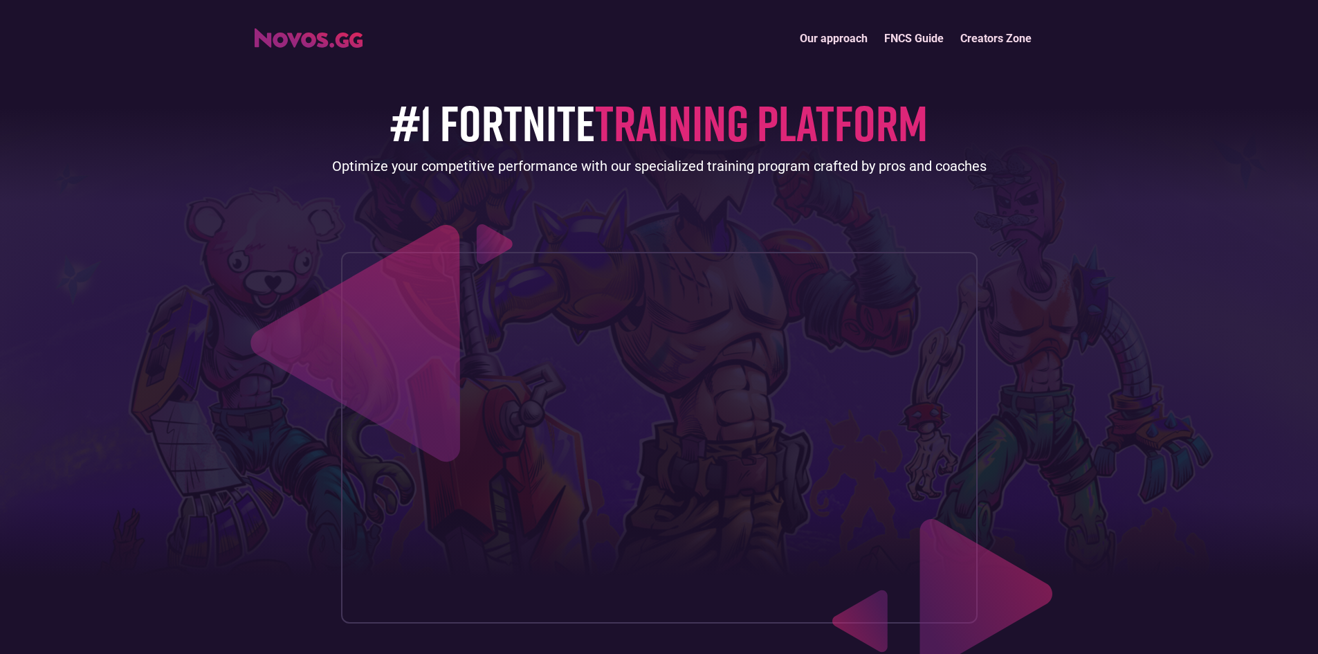 Image resolution: width=1318 pixels, height=654 pixels. What do you see at coordinates (995, 38) in the screenshot?
I see `a: Creators Zone` at bounding box center [995, 38].